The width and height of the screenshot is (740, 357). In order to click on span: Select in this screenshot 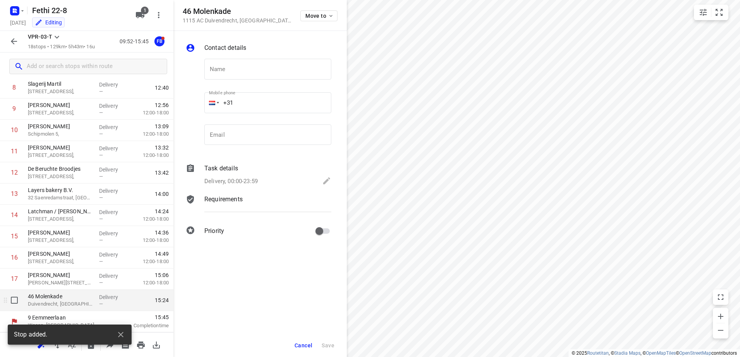, I will do `click(14, 301)`.